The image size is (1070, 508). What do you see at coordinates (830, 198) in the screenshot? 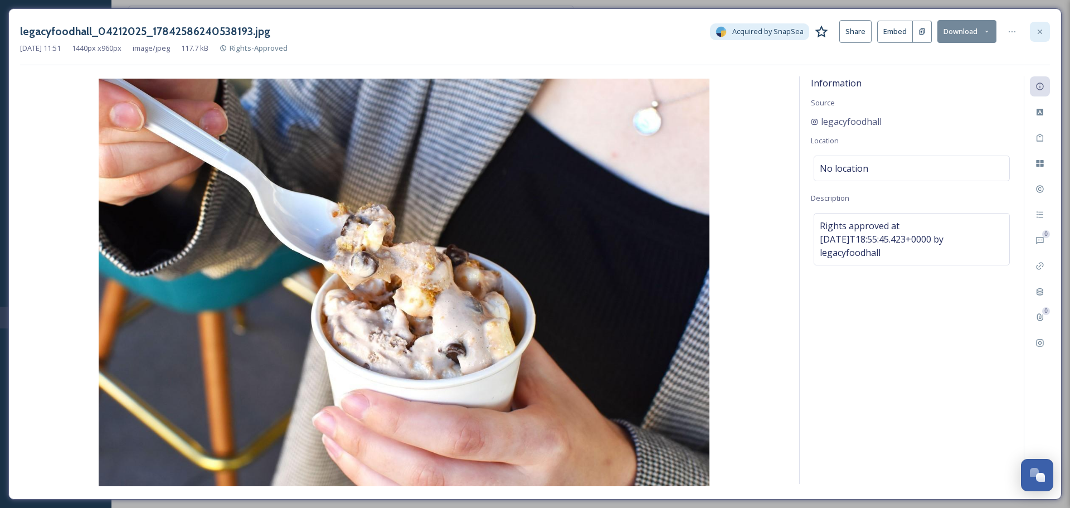
I see `span: Description` at bounding box center [830, 198].